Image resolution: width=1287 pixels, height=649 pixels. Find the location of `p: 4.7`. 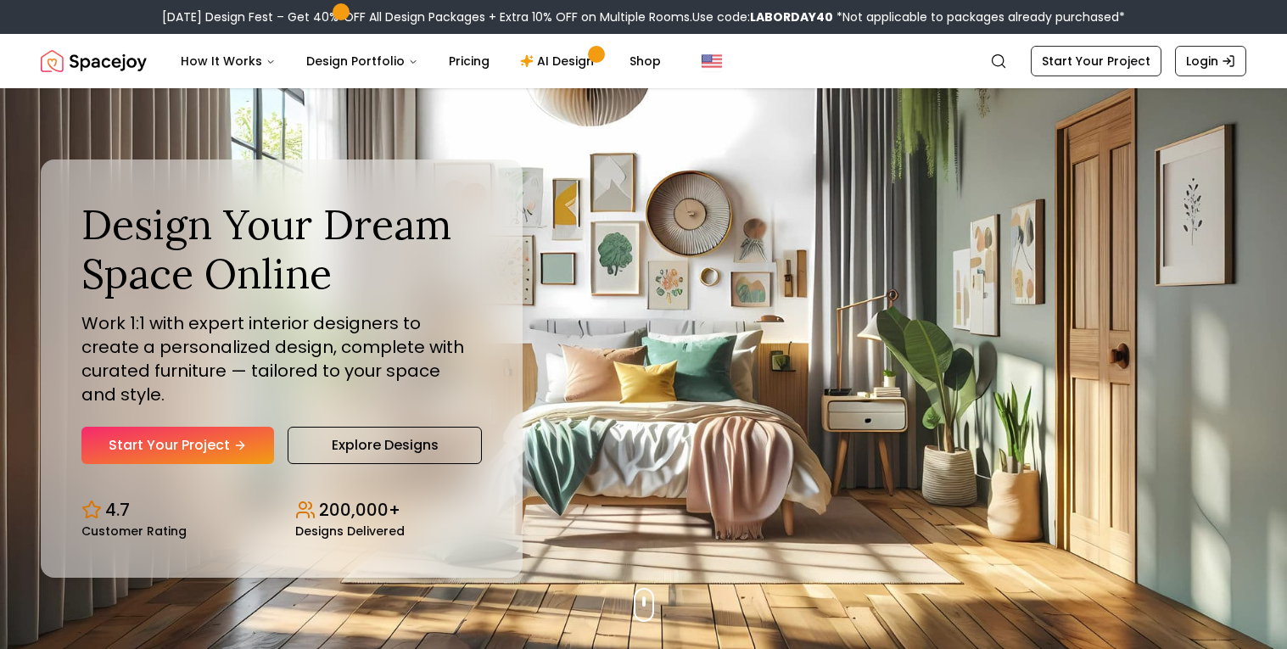

p: 4.7 is located at coordinates (117, 510).